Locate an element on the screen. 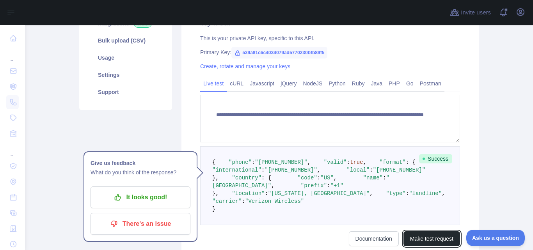 This screenshot has width=533, height=250. a: jQuery is located at coordinates (288, 83).